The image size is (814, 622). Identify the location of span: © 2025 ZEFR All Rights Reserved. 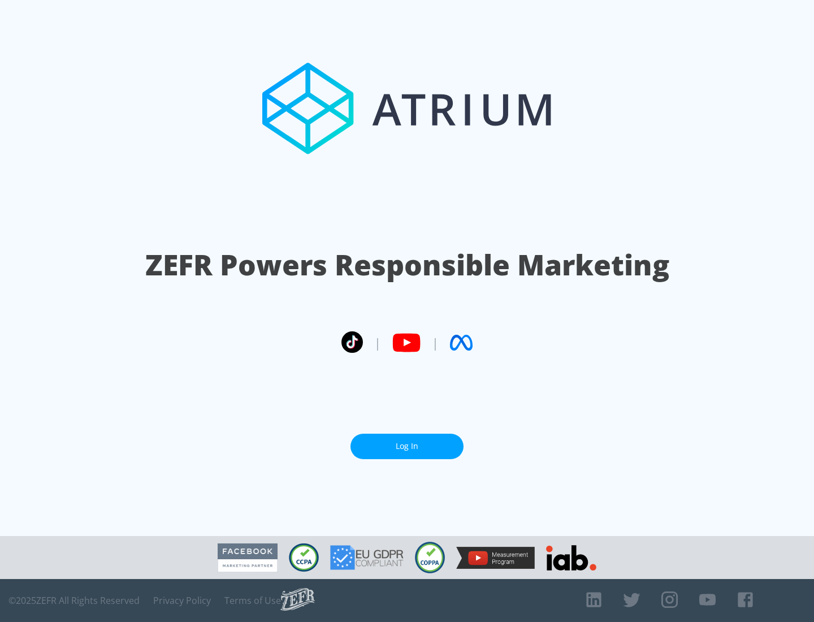
(74, 600).